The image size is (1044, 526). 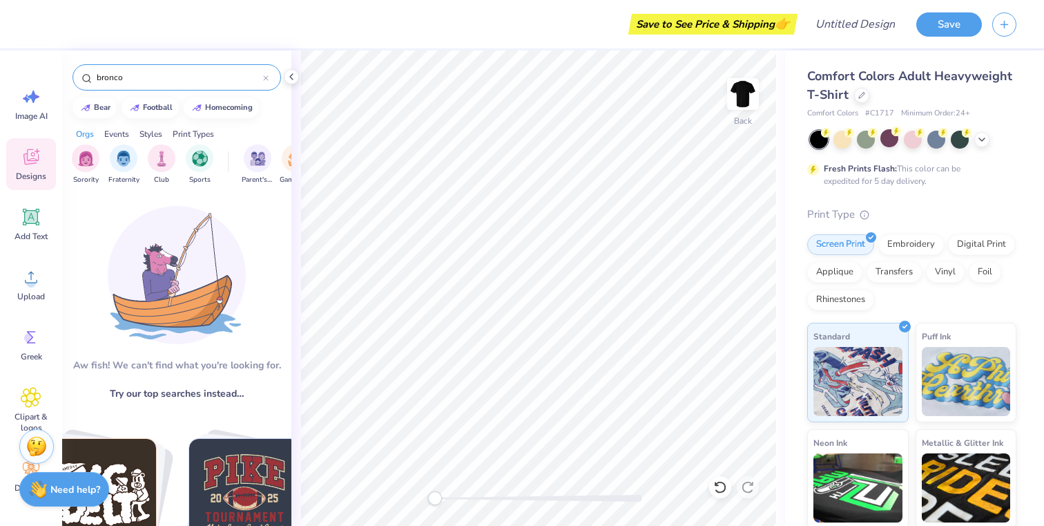 I want to click on span: Metallic & Glitter Ink, so click(x=963, y=442).